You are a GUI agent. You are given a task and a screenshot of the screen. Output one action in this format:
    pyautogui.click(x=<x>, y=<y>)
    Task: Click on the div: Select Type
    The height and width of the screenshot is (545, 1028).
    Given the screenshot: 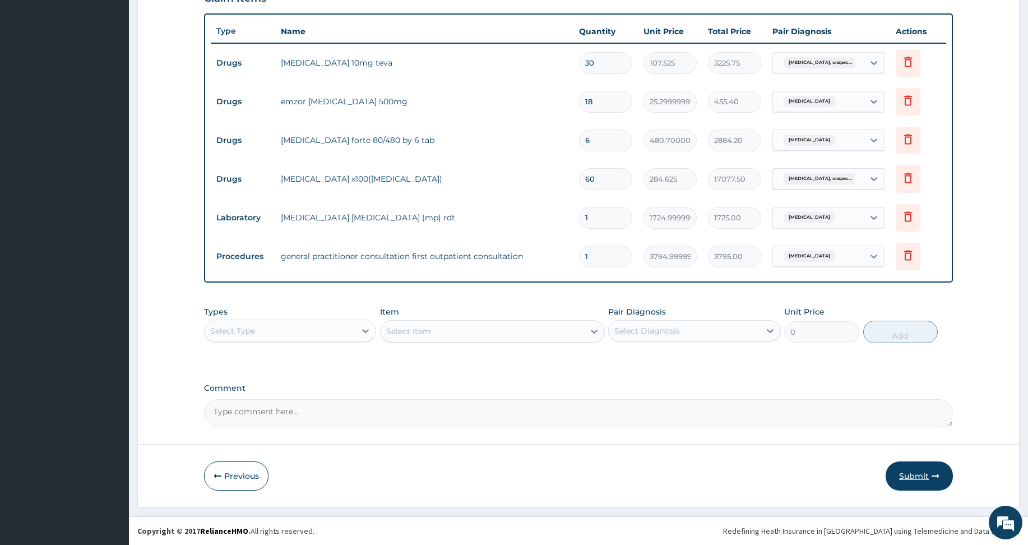 What is the action you would take?
    pyautogui.click(x=233, y=331)
    